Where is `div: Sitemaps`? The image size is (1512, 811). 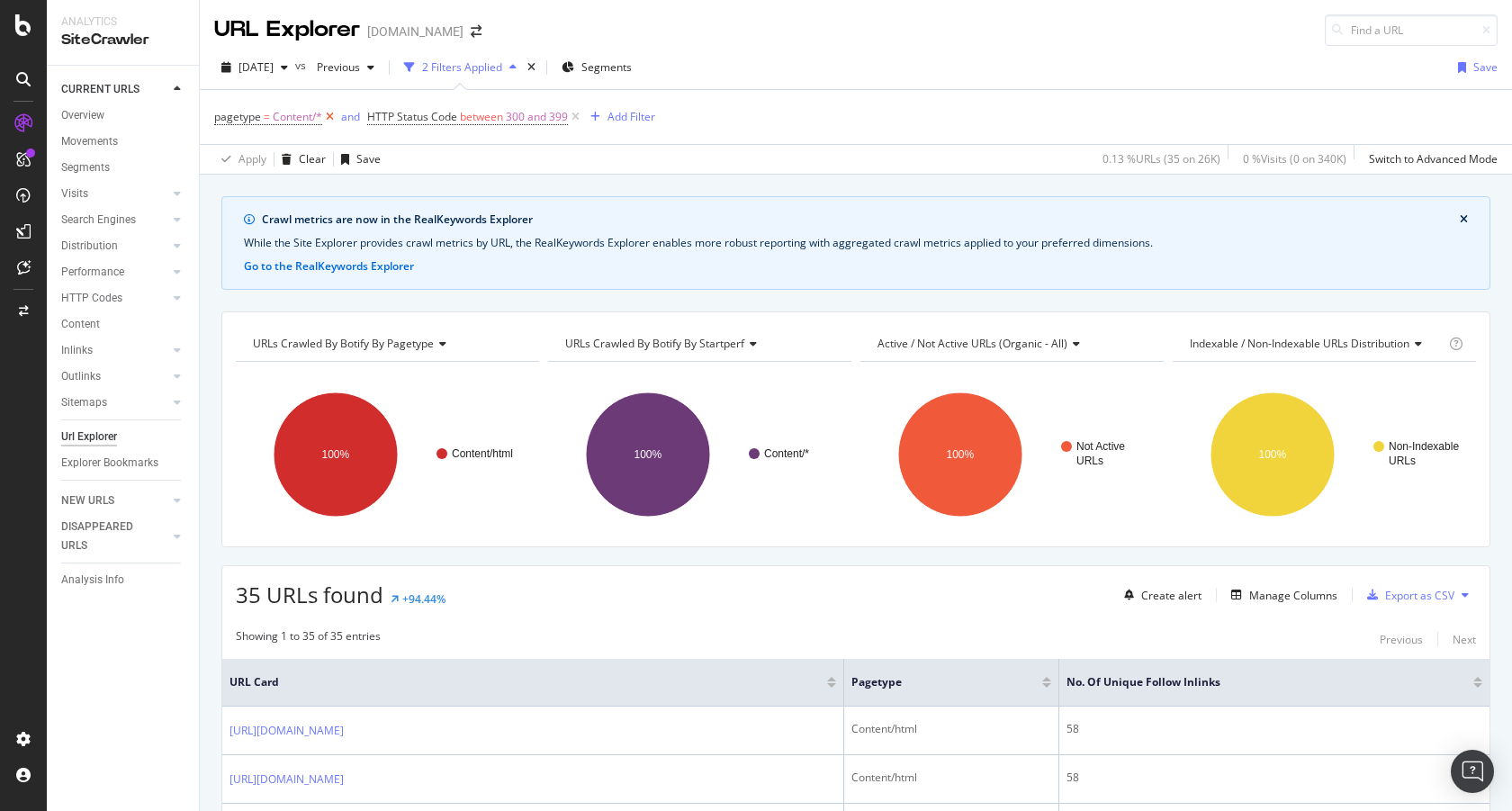
div: Sitemaps is located at coordinates (83, 403).